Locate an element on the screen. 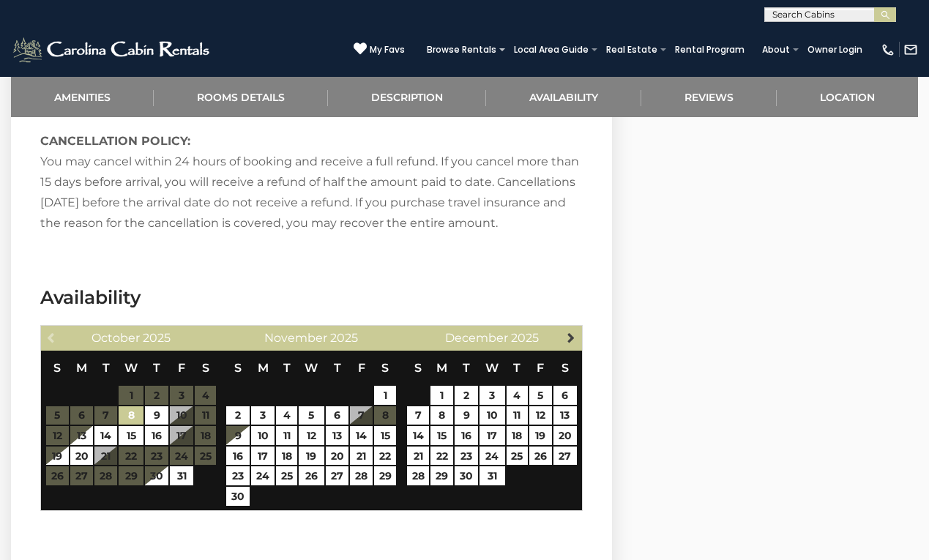 Image resolution: width=929 pixels, height=560 pixels. span: Friday is located at coordinates (362, 367).